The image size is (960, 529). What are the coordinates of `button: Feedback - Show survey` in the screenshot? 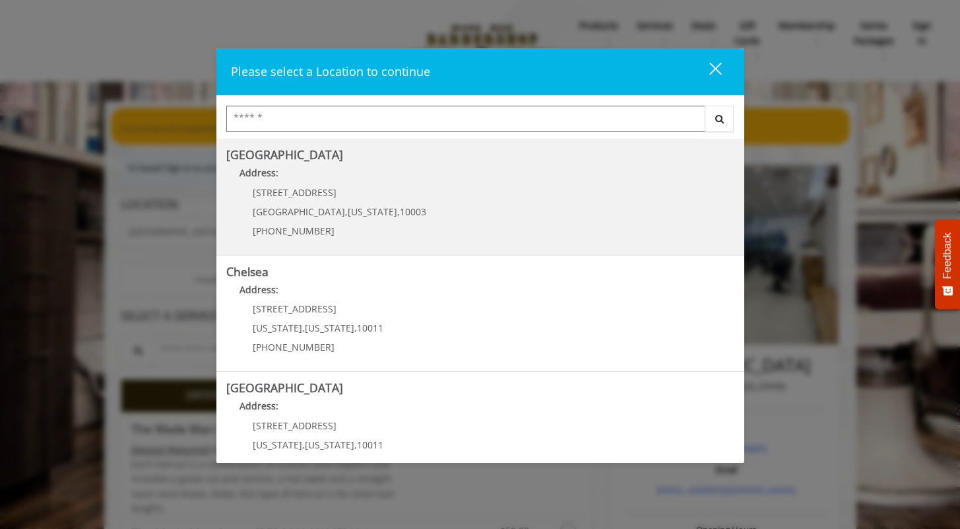 It's located at (948, 264).